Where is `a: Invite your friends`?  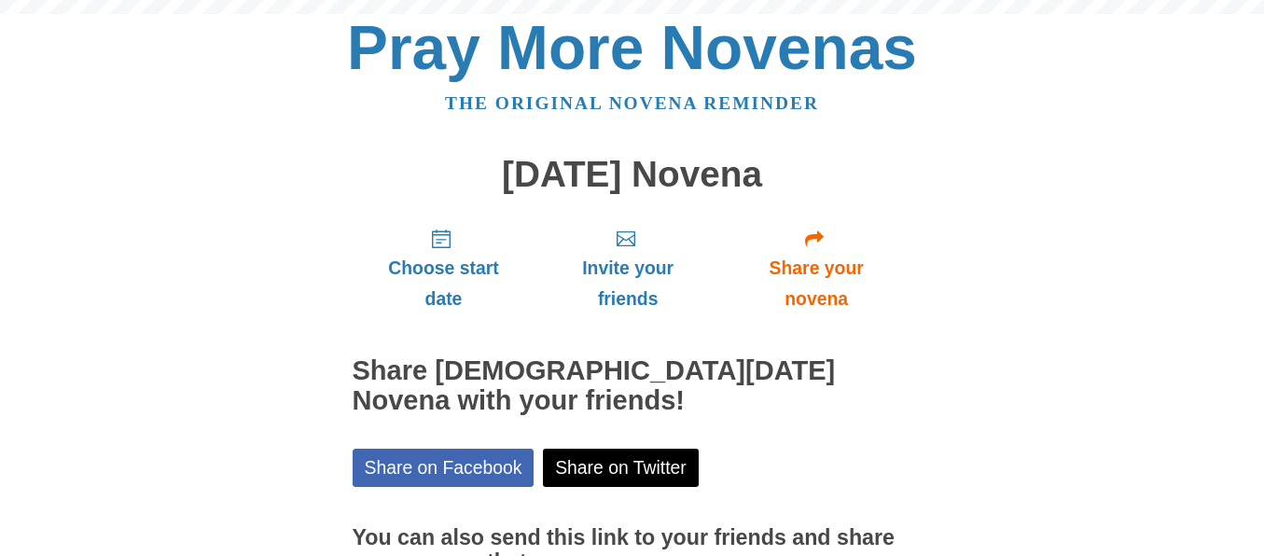 a: Invite your friends is located at coordinates (627, 268).